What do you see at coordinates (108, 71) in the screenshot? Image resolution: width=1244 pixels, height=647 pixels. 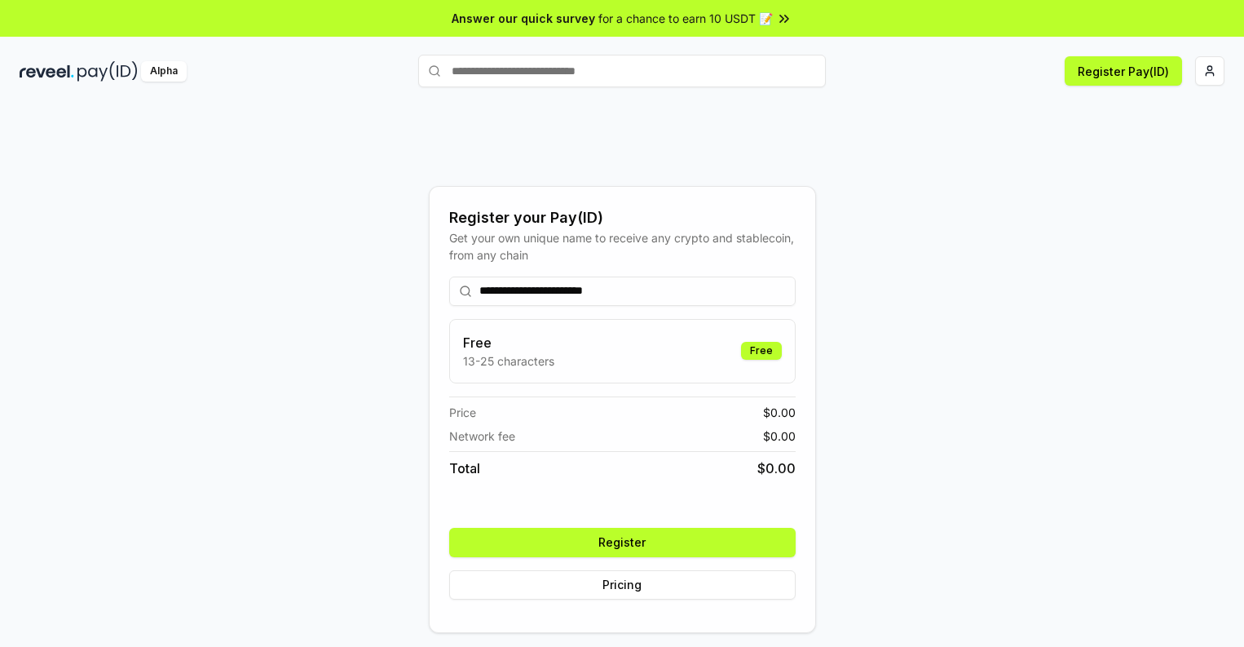 I see `img: pay_id` at bounding box center [108, 71].